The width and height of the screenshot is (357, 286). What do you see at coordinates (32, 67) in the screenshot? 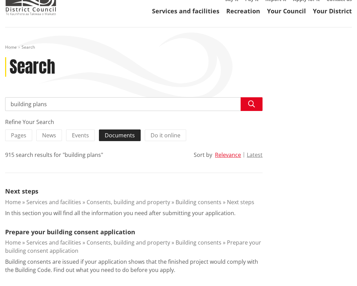
I see `h1: Search` at bounding box center [32, 67].